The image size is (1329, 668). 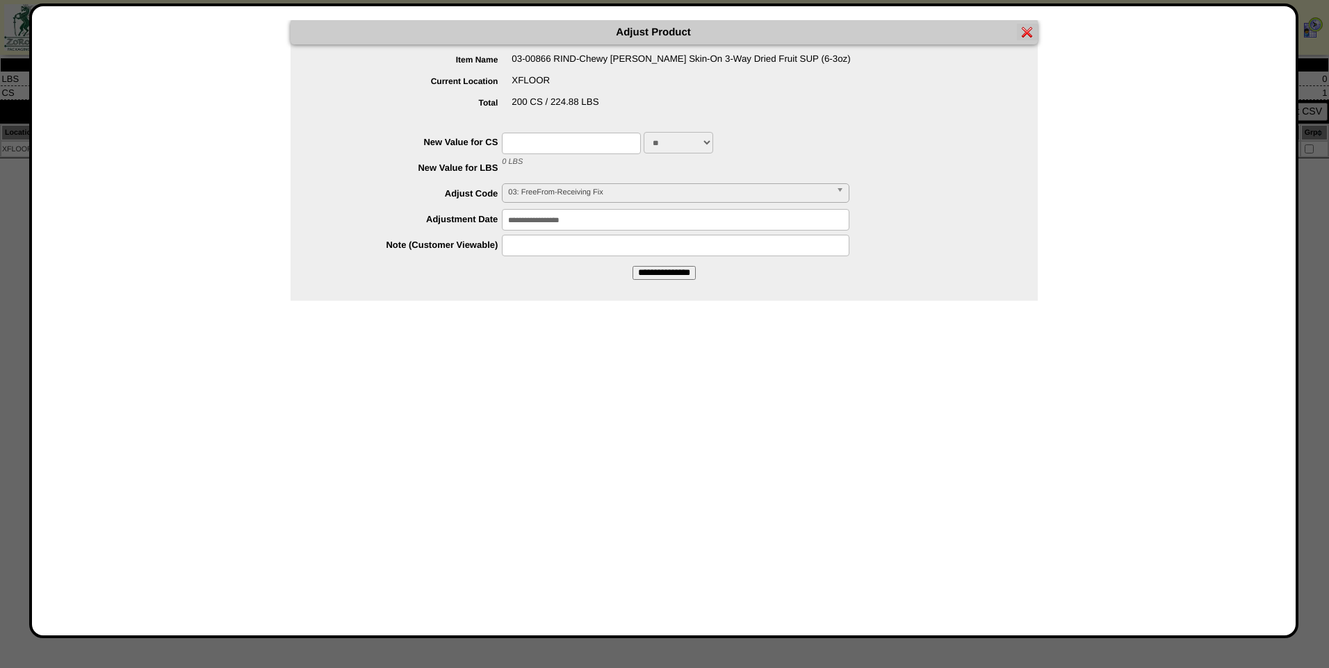 What do you see at coordinates (410, 142) in the screenshot?
I see `label: New Value for CS` at bounding box center [410, 142].